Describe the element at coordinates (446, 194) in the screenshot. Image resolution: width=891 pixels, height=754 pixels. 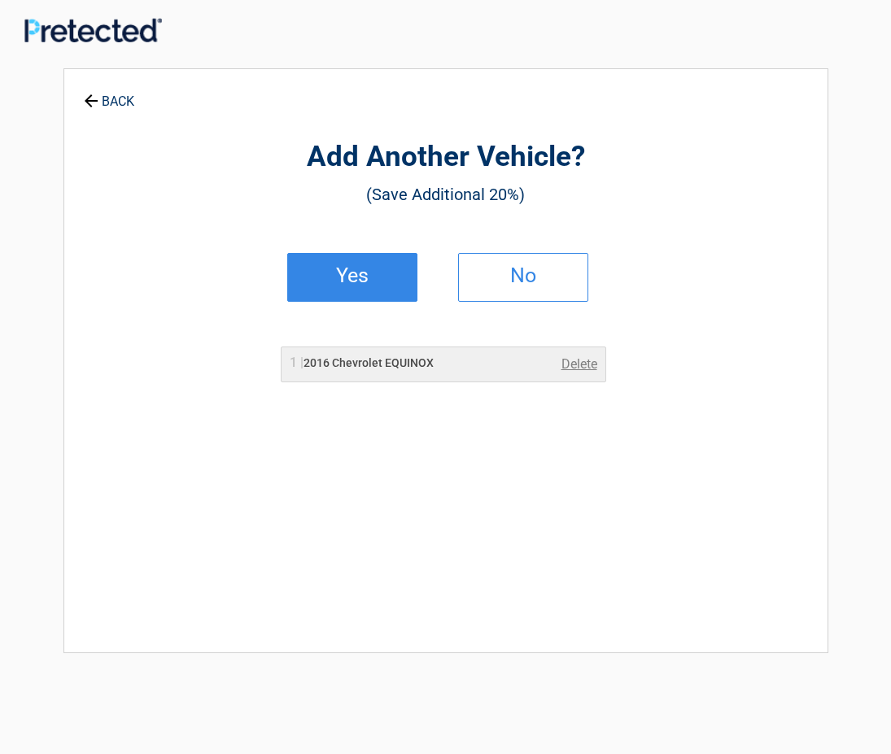
I see `h3: (Save Additional 20%)` at that location.